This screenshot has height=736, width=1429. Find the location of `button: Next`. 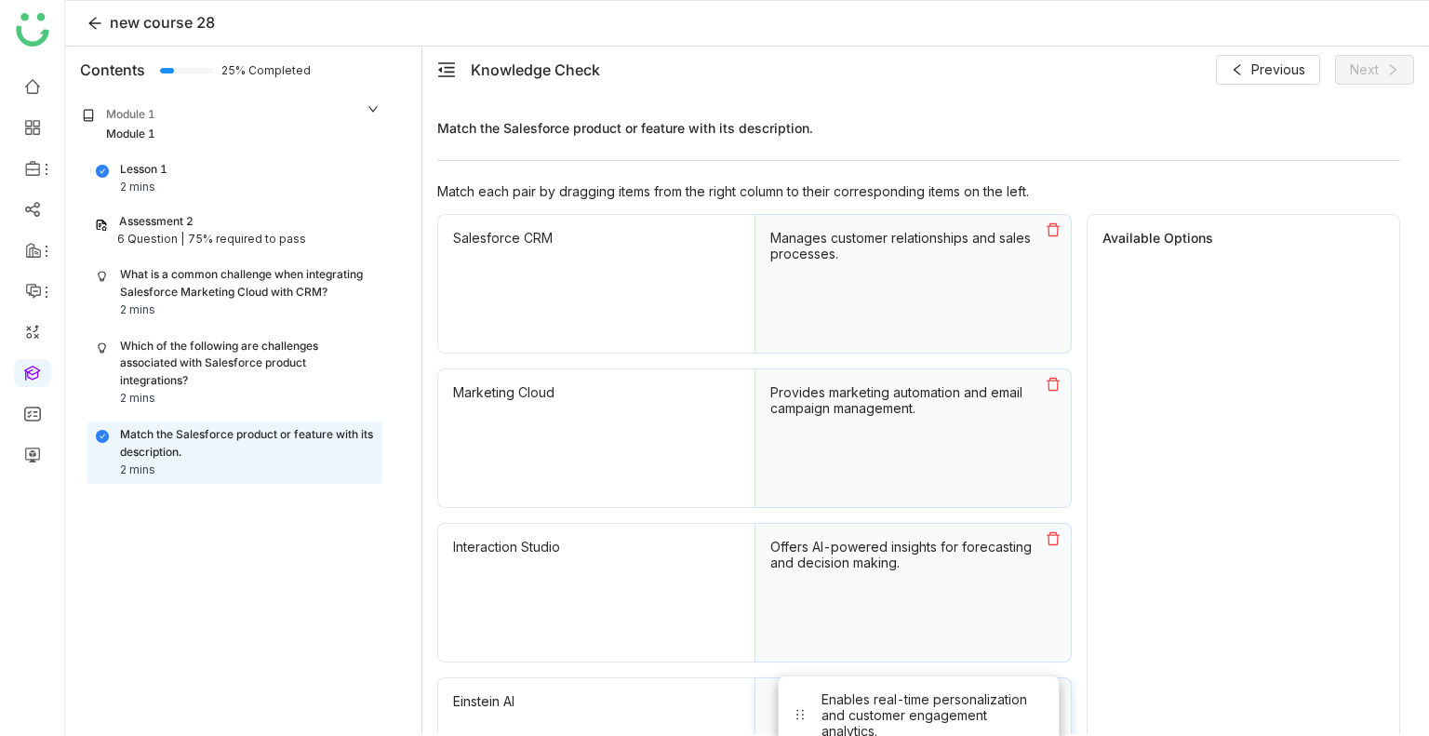

button: Next is located at coordinates (1374, 70).